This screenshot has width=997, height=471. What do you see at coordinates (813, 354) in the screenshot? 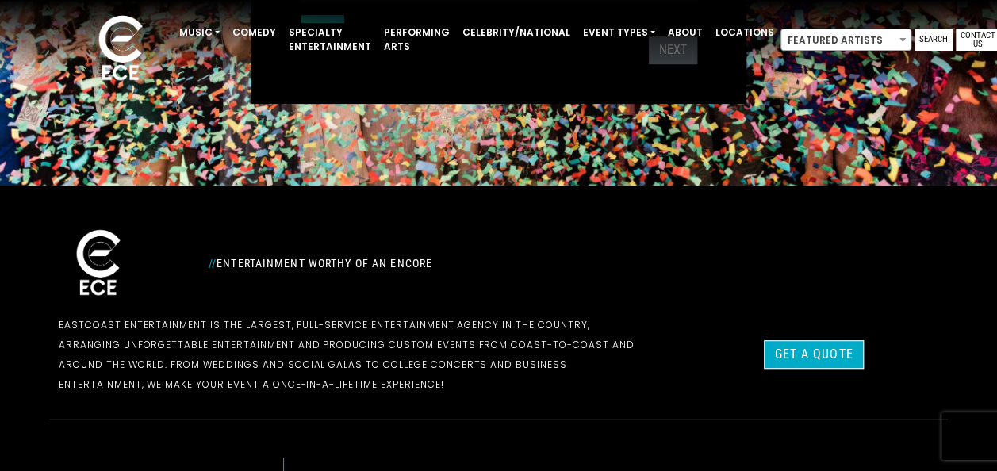
I see `a: Get a Quote` at bounding box center [813, 354].